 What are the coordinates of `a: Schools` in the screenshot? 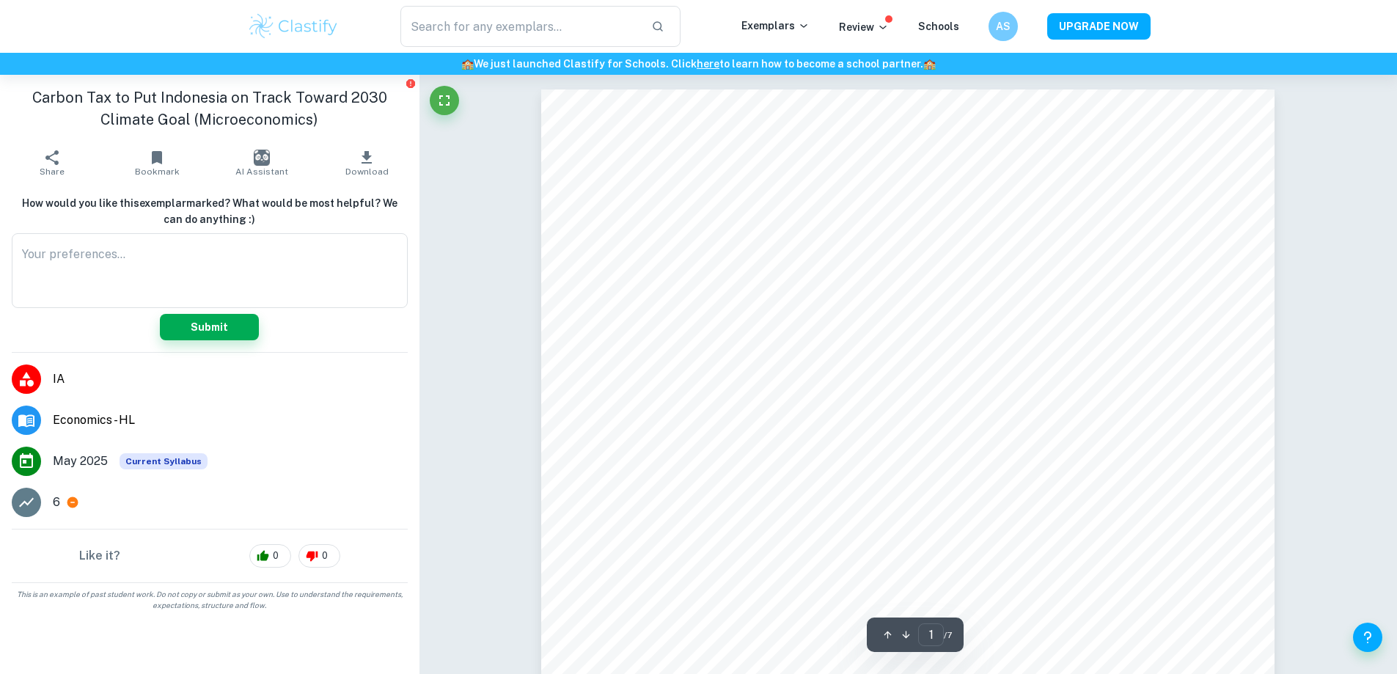 It's located at (939, 26).